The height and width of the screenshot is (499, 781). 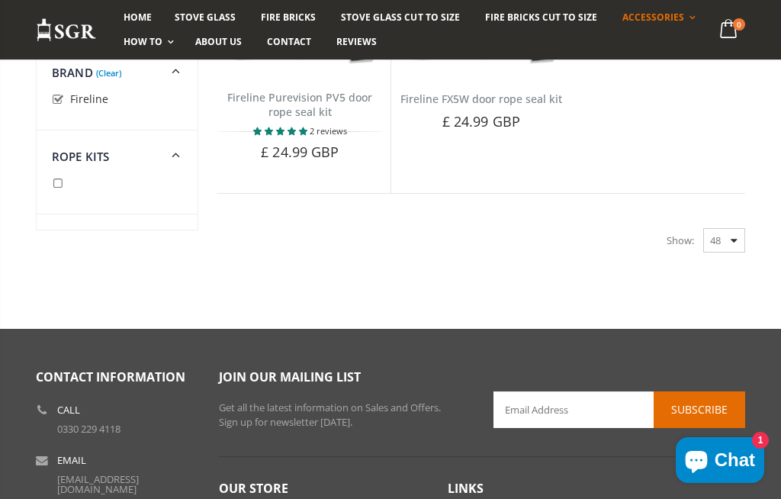 I want to click on span: Links, so click(x=465, y=488).